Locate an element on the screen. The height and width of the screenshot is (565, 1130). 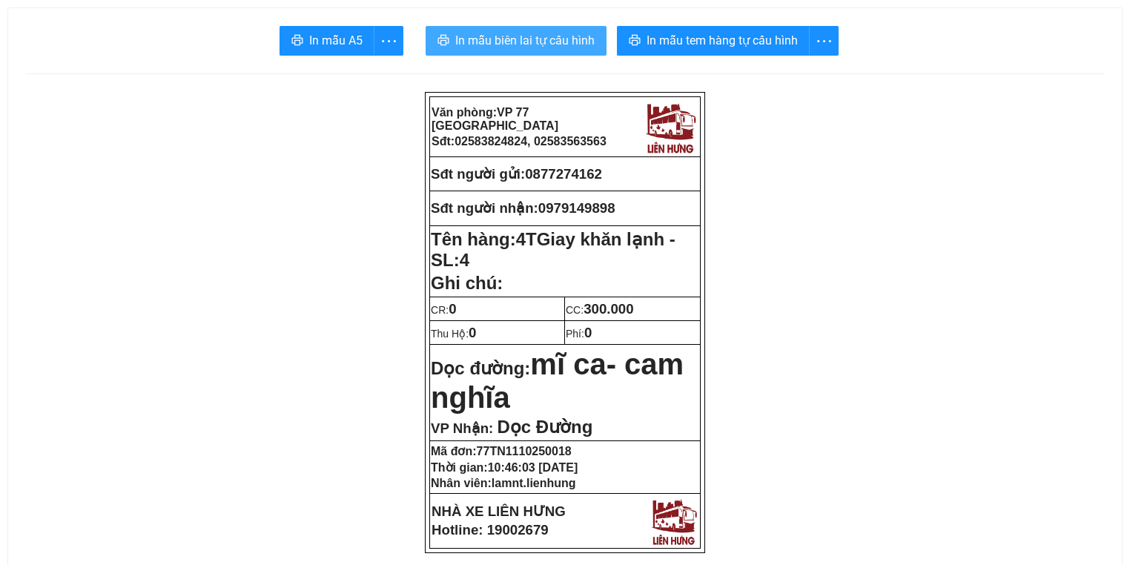
strong: Sđt người nhận: is located at coordinates (484, 208).